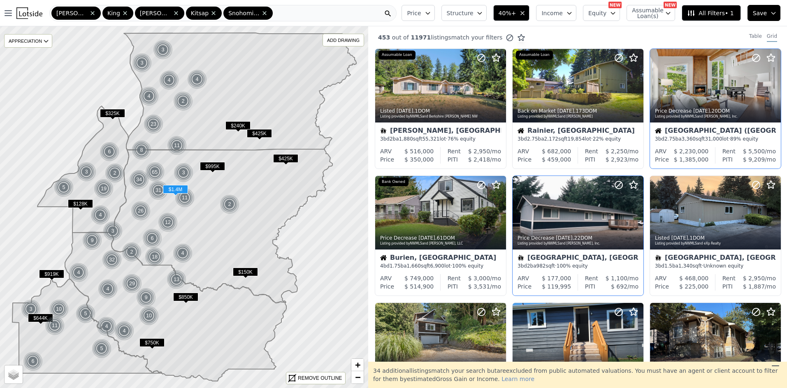 The image size is (787, 388). What do you see at coordinates (556, 278) in the screenshot?
I see `span: $ 177,000` at bounding box center [556, 278].